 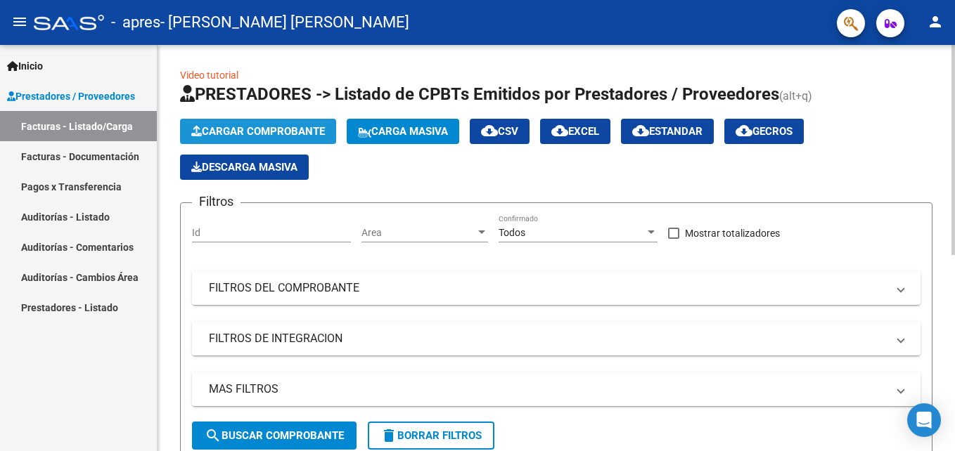 I want to click on mat-icon: person, so click(x=935, y=22).